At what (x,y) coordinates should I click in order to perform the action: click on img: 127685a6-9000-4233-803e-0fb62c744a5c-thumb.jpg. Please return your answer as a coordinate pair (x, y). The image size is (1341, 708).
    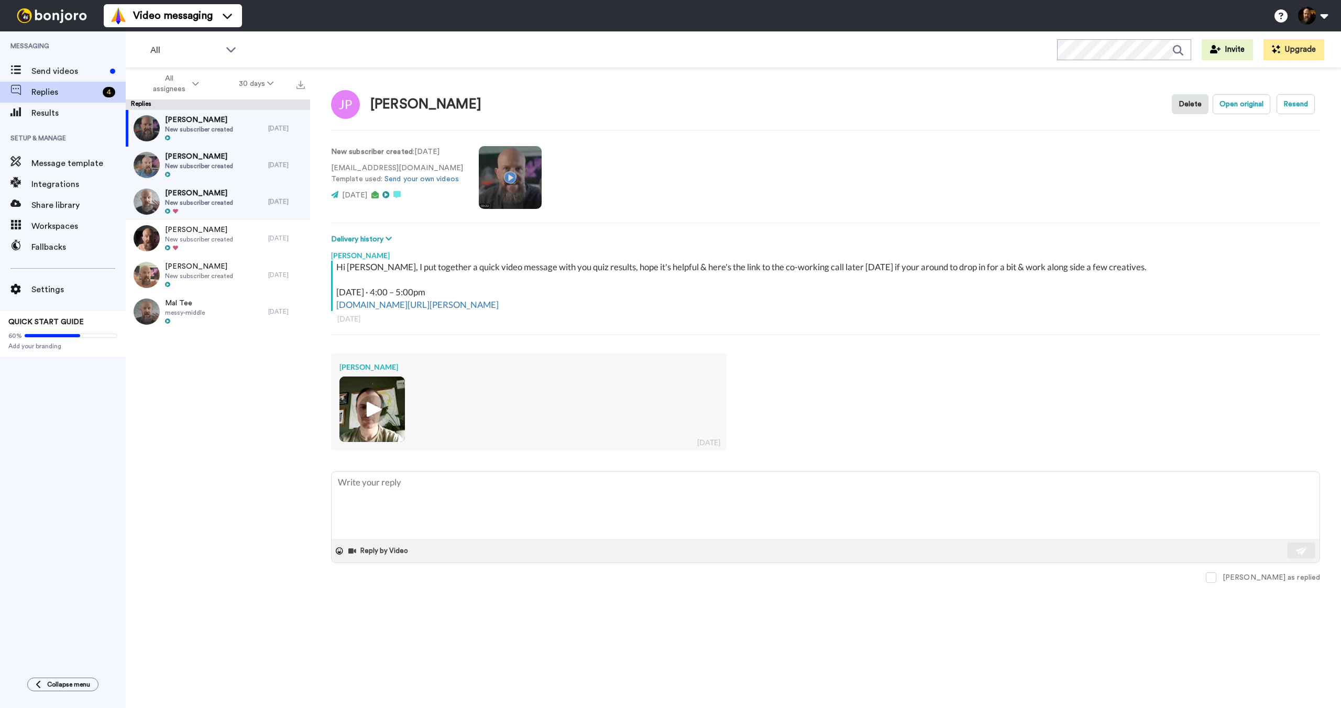
    Looking at the image, I should click on (147, 128).